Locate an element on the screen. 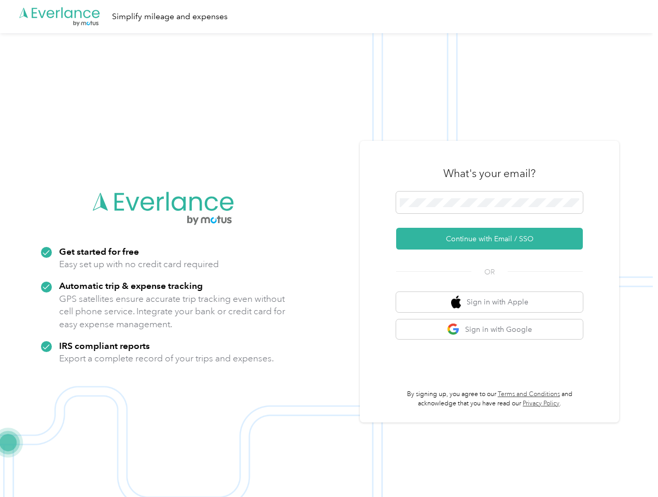 This screenshot has height=497, width=658. button: apple logoSign in with Apple is located at coordinates (489, 302).